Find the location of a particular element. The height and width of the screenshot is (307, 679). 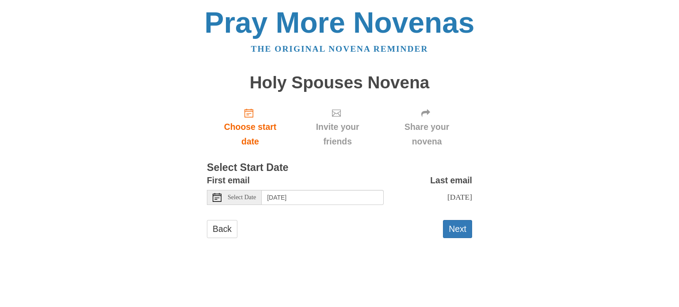

span: Choose start date is located at coordinates (250, 134).